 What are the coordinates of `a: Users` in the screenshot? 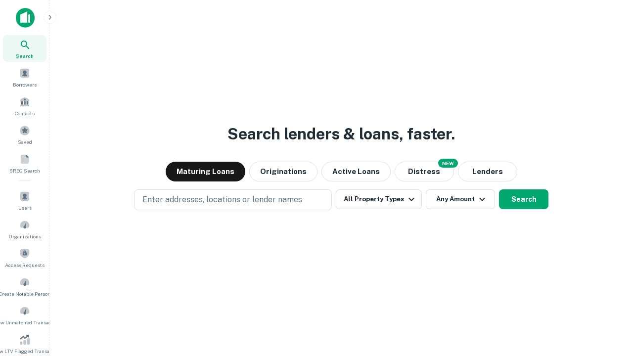 It's located at (25, 200).